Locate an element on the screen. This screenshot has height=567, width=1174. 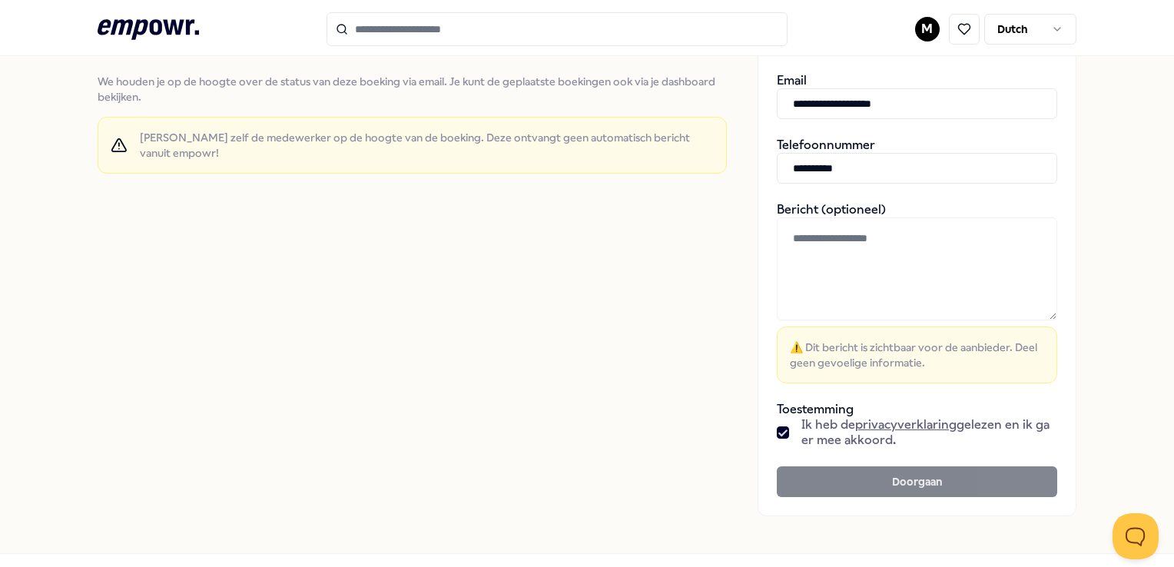
span: ⚠️ Dit bericht is zichtbaar voor de aanbieder. Deel geen gevoelige informatie. is located at coordinates (917, 355).